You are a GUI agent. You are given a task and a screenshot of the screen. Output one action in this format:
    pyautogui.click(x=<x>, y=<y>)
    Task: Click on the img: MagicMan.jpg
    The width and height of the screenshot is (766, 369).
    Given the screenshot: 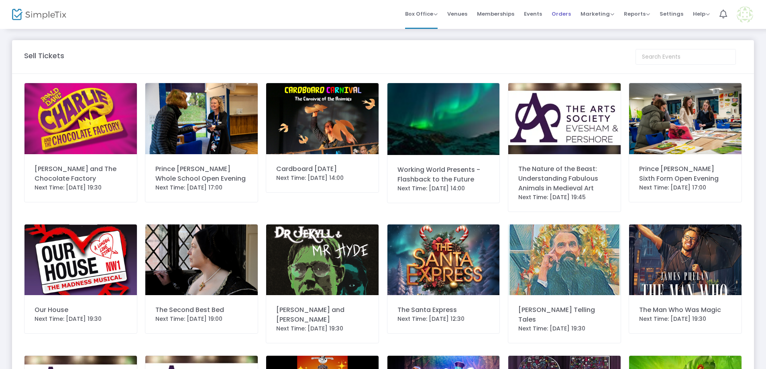 What is the action you would take?
    pyautogui.click(x=685, y=260)
    